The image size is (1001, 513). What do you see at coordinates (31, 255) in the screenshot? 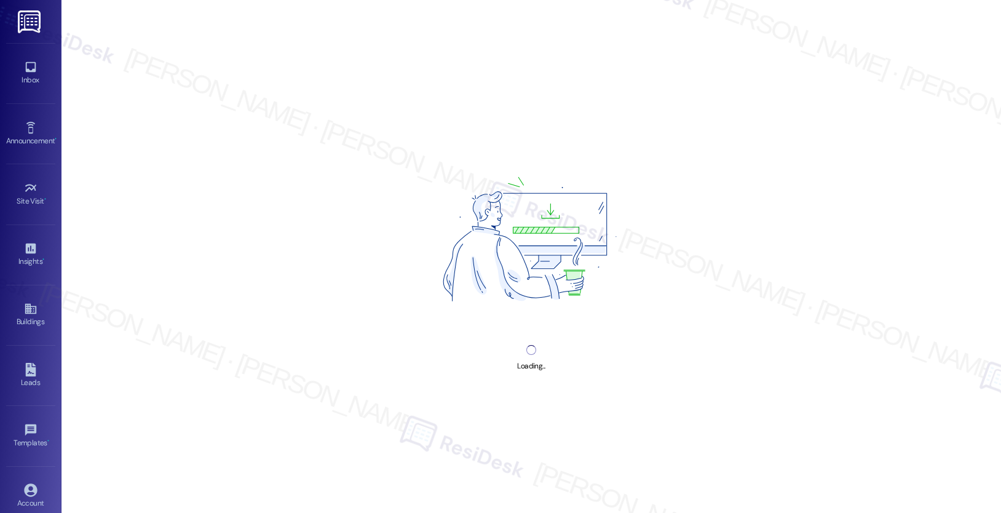
I see `a: Insights •` at bounding box center [31, 255].